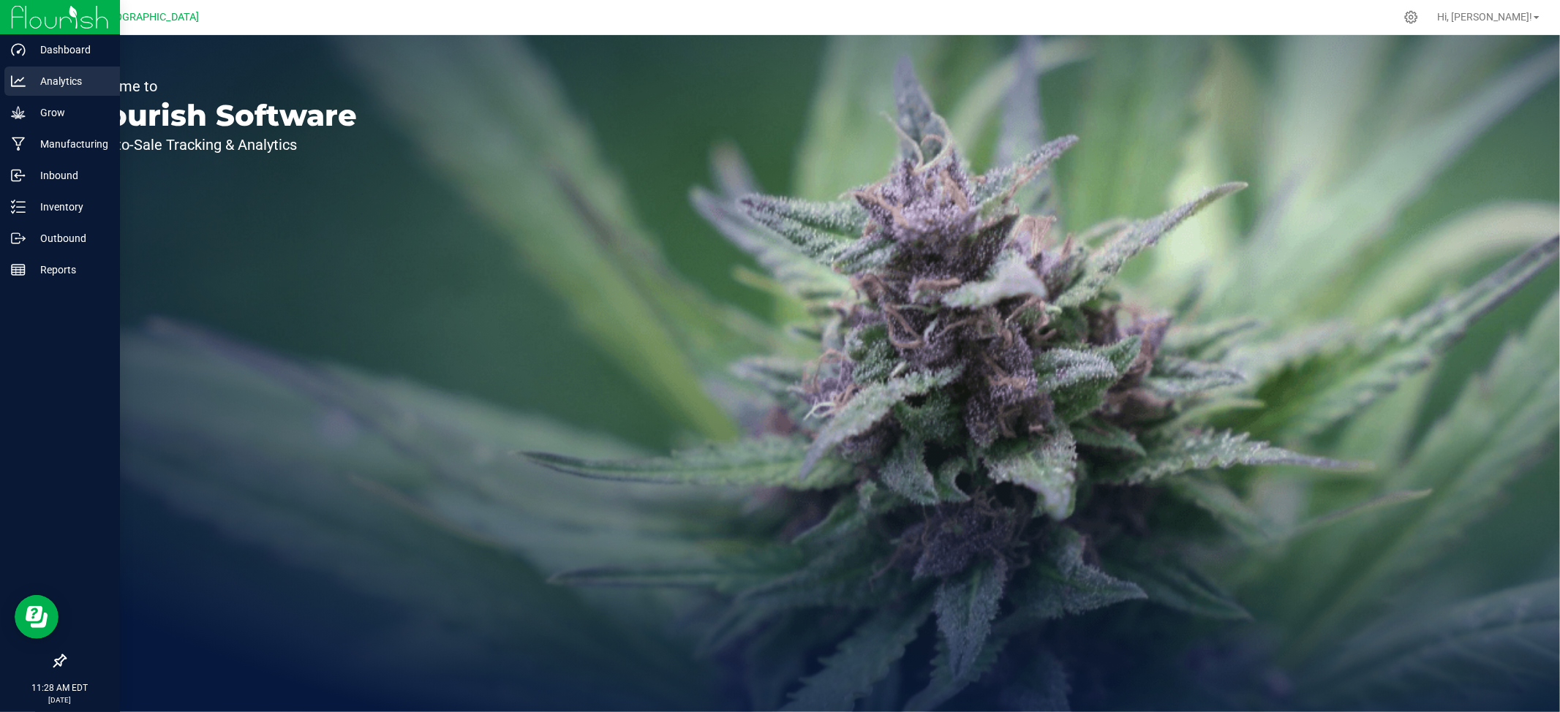 The image size is (1560, 712). I want to click on p: Inventory, so click(69, 207).